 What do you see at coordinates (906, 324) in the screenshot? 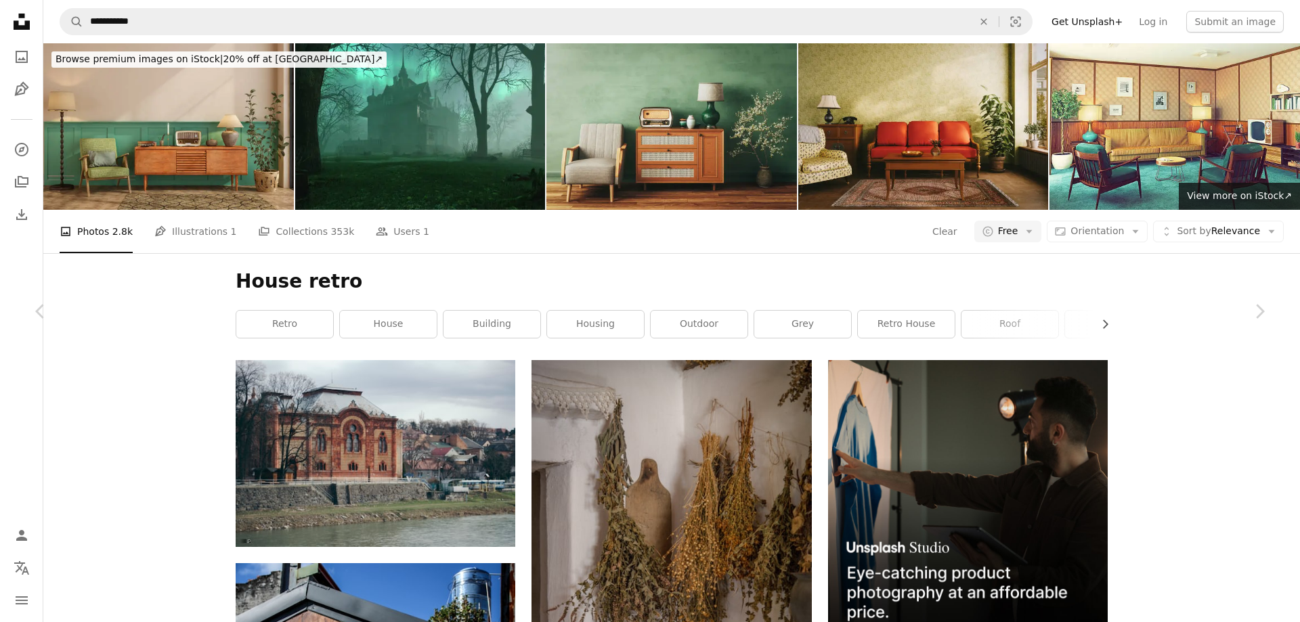
I see `a: retro house` at bounding box center [906, 324].